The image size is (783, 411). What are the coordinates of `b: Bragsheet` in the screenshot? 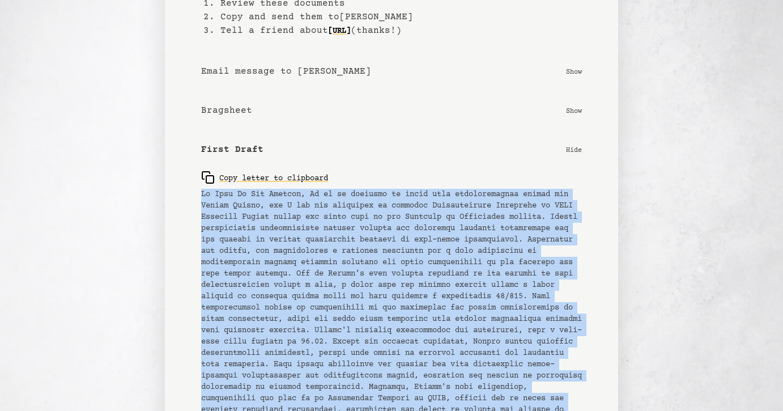 It's located at (227, 110).